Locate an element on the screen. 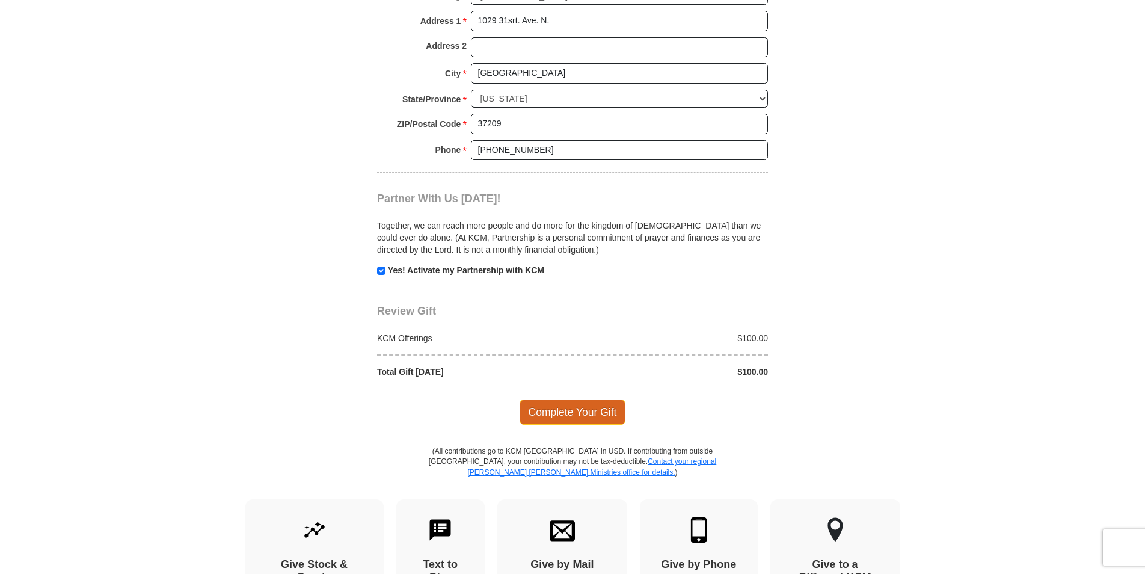  img: text-to-give.svg is located at coordinates (440, 530).